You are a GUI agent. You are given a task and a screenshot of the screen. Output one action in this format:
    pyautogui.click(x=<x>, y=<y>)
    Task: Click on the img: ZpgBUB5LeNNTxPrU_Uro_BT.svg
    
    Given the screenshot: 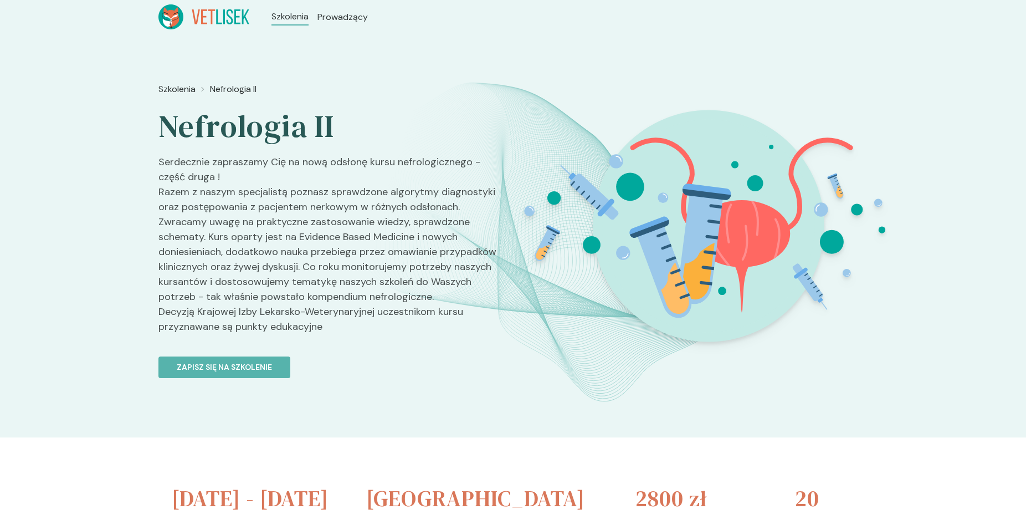 What is the action you would take?
    pyautogui.click(x=709, y=226)
    